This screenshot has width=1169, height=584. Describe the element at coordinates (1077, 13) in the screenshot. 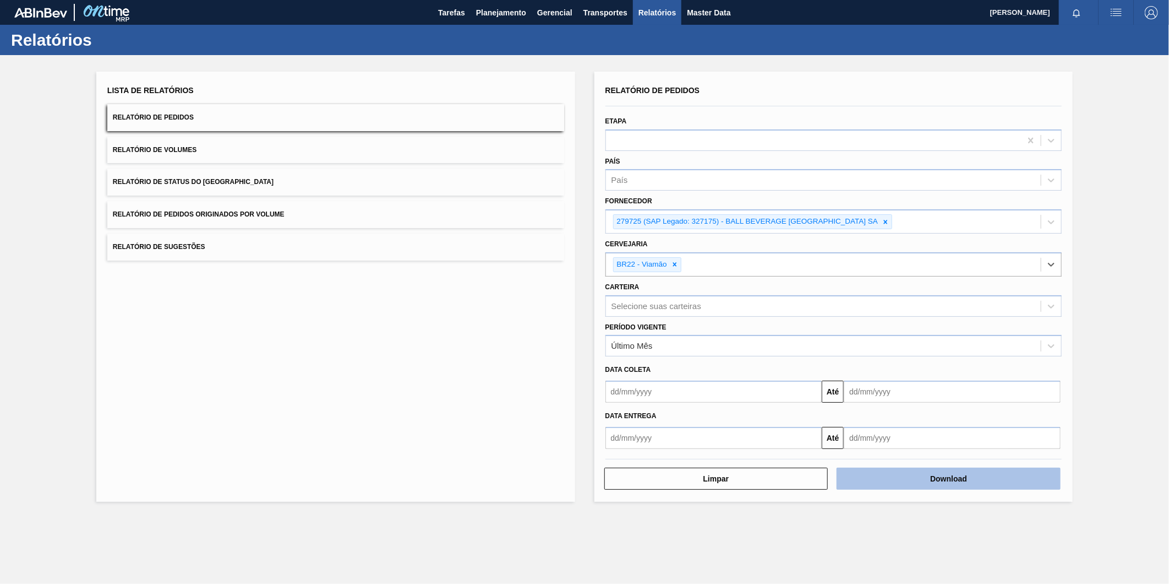

I see `button: Notificações` at that location.